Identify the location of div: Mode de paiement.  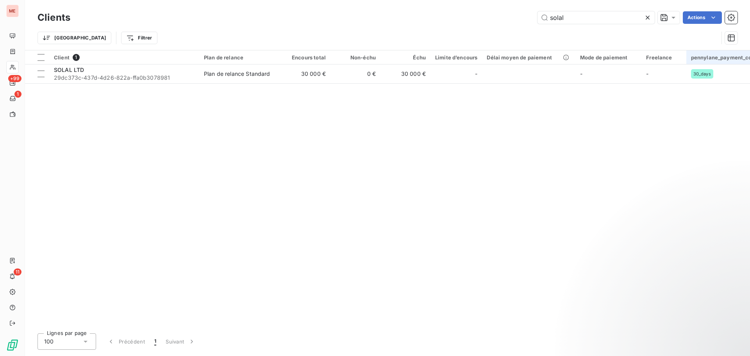
(608, 57).